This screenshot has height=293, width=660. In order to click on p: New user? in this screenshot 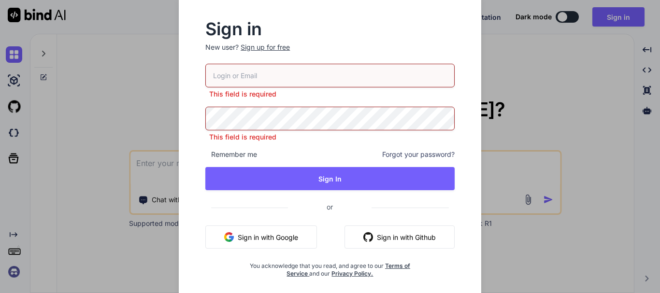, I will do `click(330, 53)`.